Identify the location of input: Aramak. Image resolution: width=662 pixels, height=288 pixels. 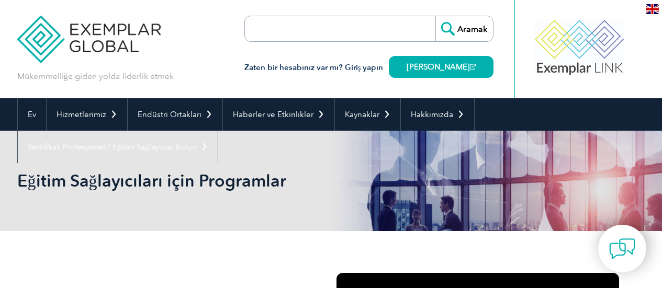
(464, 29).